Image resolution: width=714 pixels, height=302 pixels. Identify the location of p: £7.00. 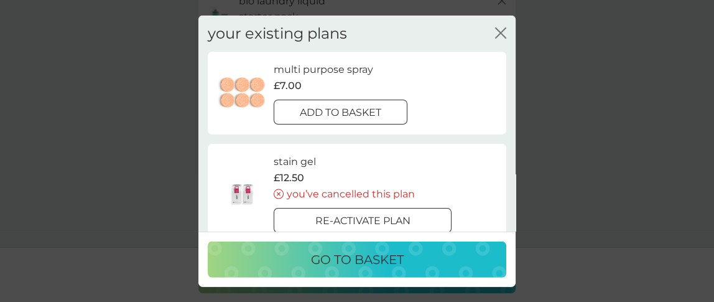
(287, 86).